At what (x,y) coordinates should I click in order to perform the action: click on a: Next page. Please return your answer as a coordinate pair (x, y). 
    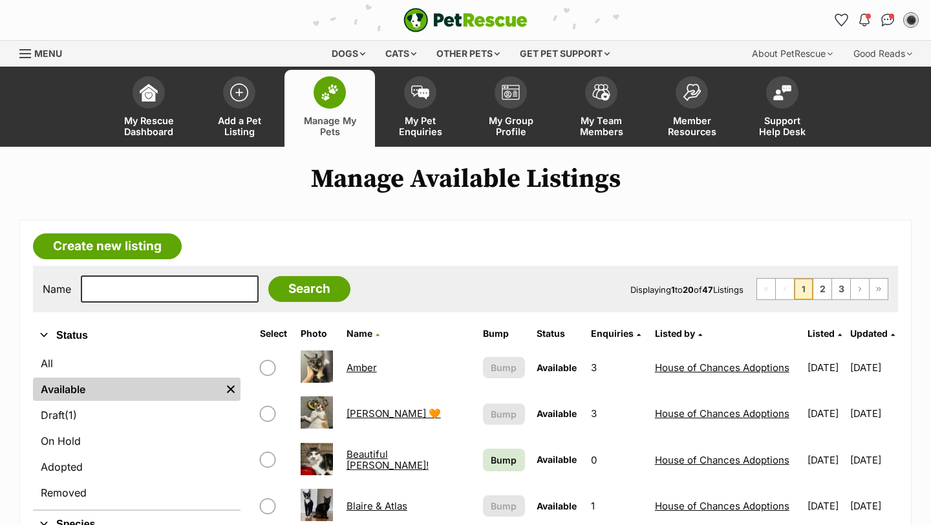
    Looking at the image, I should click on (860, 289).